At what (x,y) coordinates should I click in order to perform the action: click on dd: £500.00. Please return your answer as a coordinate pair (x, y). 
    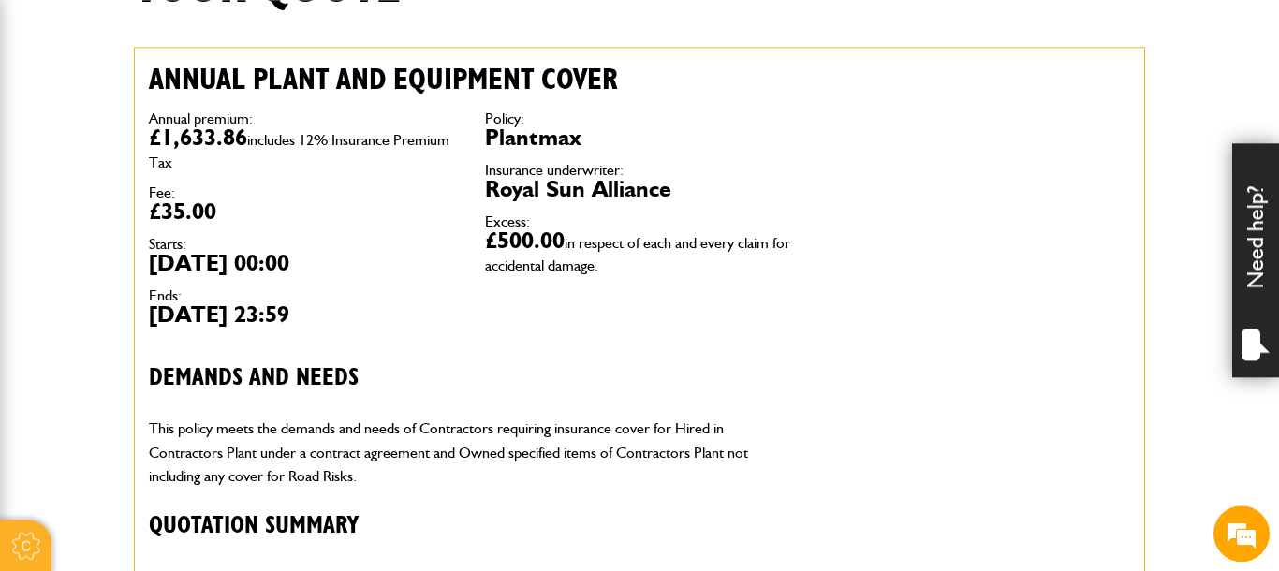
    Looking at the image, I should click on (639, 252).